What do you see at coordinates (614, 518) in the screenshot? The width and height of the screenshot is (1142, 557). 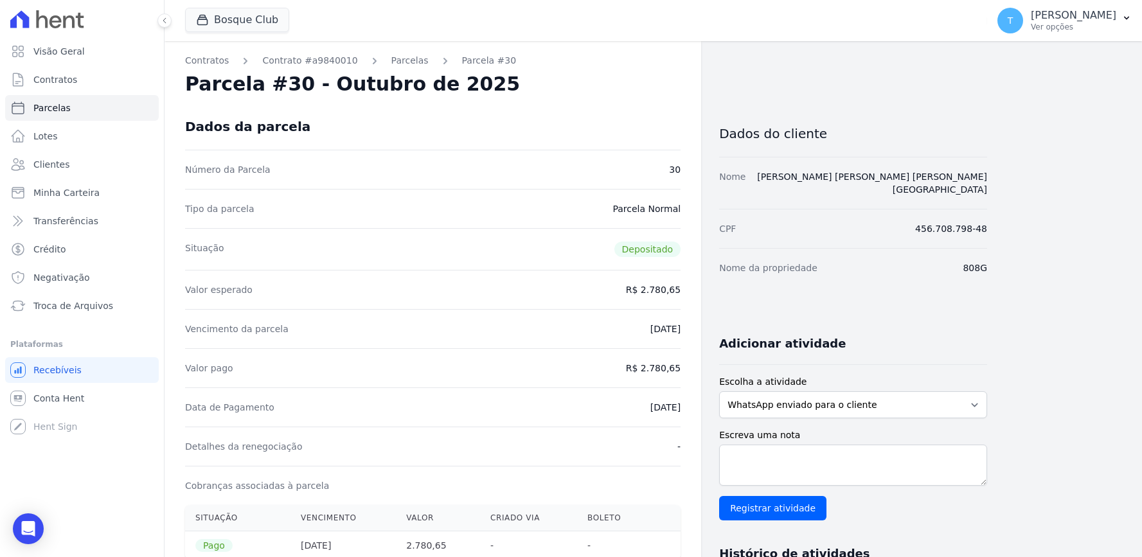 I see `th: Boleto` at bounding box center [614, 518].